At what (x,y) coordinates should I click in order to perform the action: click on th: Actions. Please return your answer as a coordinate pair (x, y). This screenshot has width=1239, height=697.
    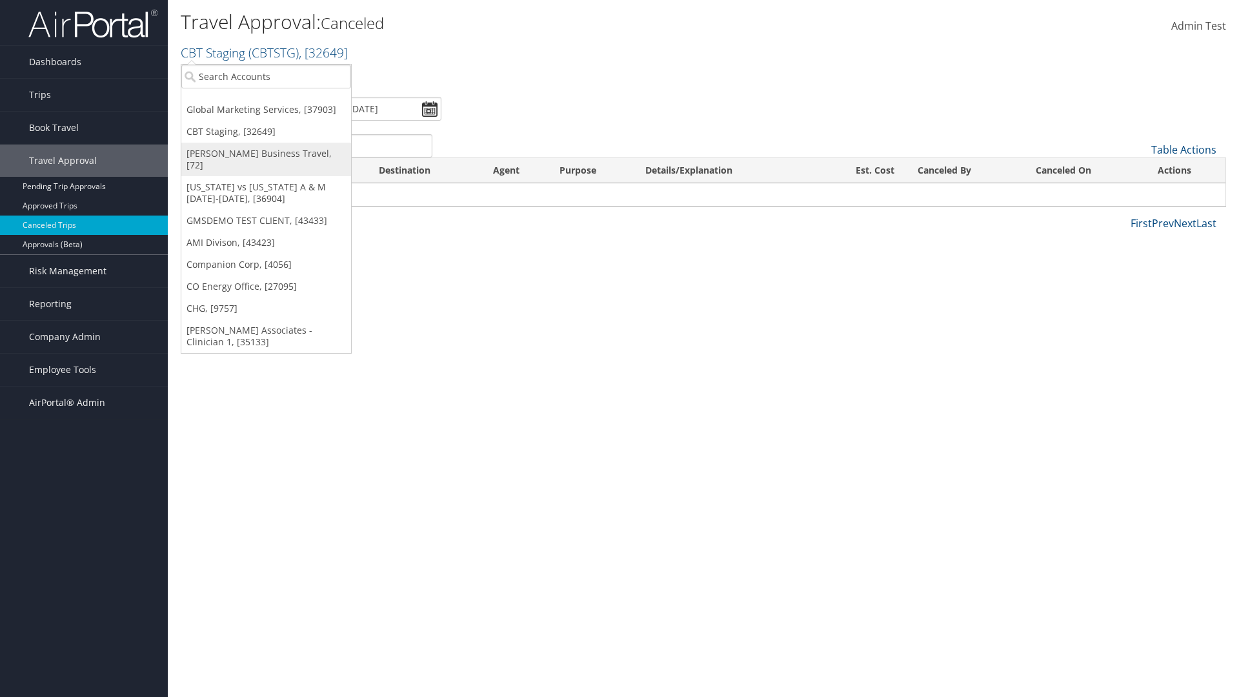
    Looking at the image, I should click on (1186, 170).